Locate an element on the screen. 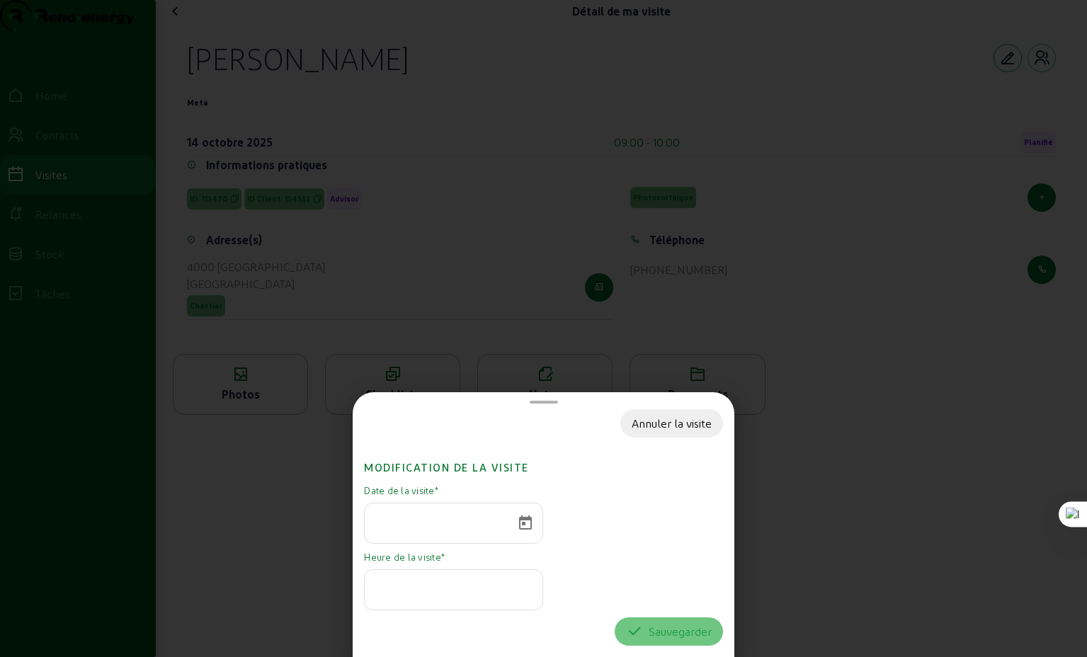  mat-label: Heure de la visite is located at coordinates (453, 557).